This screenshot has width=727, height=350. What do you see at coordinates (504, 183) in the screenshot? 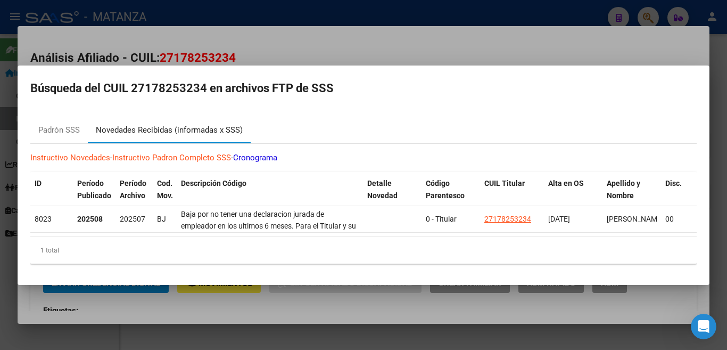
I see `span: CUIL Titular` at bounding box center [504, 183].